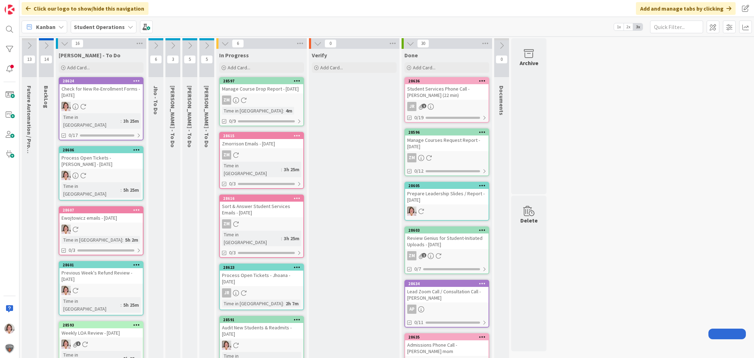  Describe the element at coordinates (207, 116) in the screenshot. I see `span: Amanda - To Do` at that location.